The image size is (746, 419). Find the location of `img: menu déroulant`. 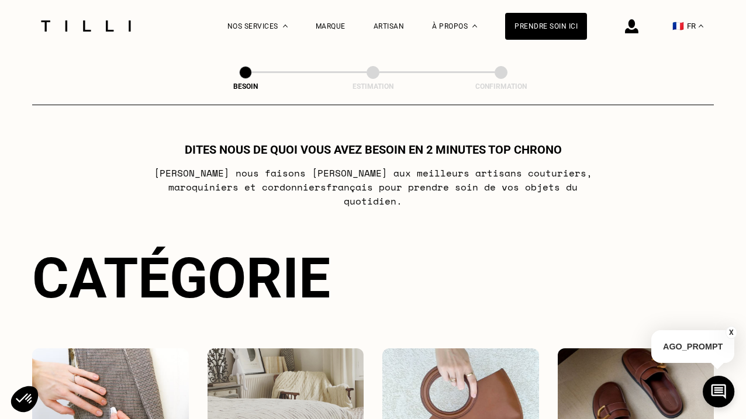

img: menu déroulant is located at coordinates (701, 26).